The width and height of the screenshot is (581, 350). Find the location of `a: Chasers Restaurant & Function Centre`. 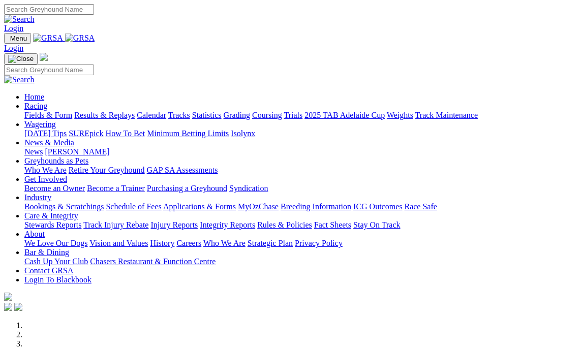

a: Chasers Restaurant & Function Centre is located at coordinates (153, 261).